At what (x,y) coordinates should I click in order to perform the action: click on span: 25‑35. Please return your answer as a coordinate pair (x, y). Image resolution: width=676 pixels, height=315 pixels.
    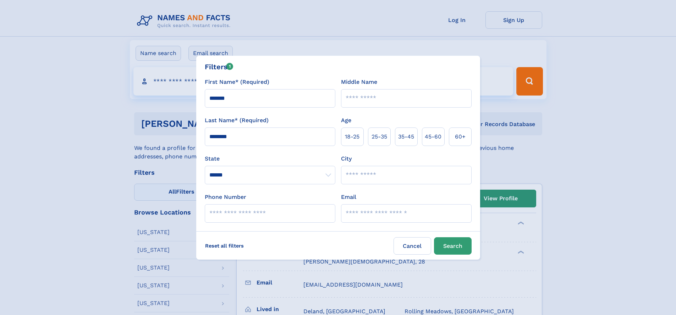
    Looking at the image, I should click on (379, 137).